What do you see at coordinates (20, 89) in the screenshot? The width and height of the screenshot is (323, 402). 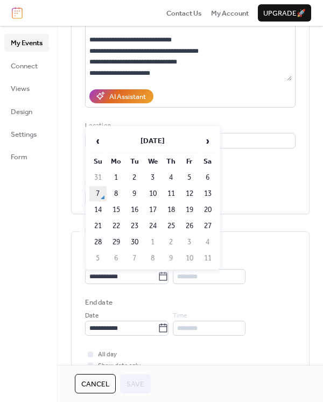 I see `span: Views` at bounding box center [20, 89].